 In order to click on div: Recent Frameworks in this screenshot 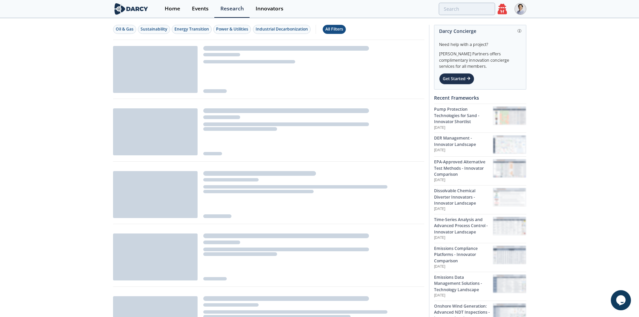, I will do `click(480, 98)`.